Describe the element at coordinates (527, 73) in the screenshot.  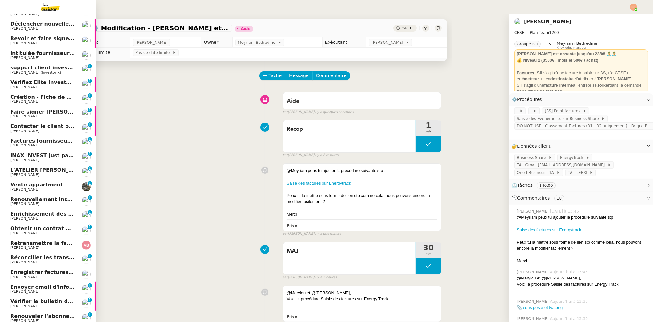
I see `u: Factures :` at that location.